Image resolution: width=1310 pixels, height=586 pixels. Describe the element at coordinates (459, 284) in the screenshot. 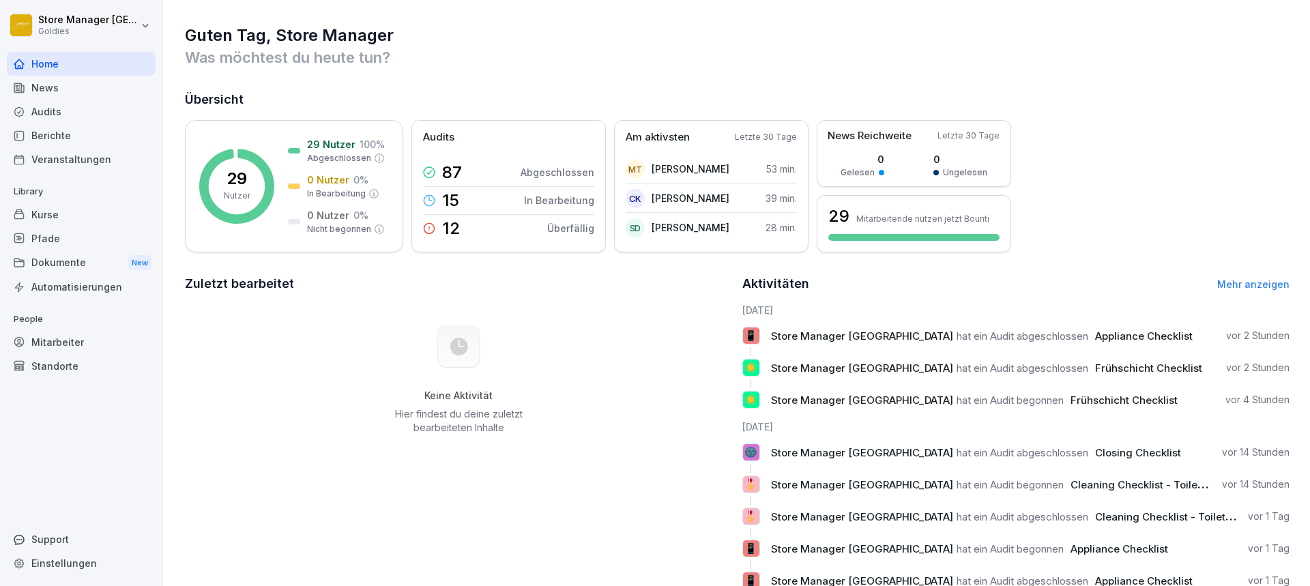

I see `h2: Zuletzt bearbeitet` at that location.